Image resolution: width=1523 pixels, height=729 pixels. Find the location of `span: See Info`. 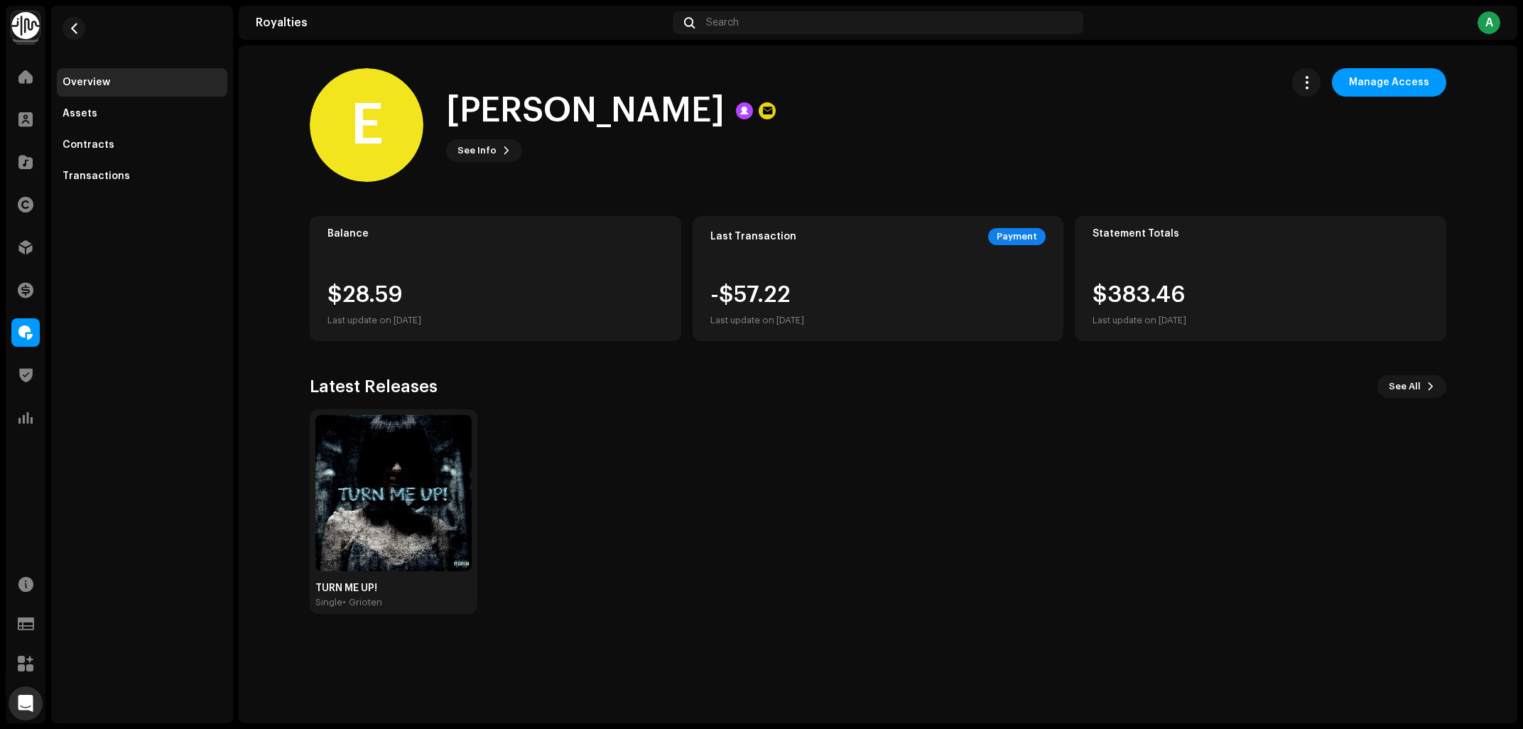

span: See Info is located at coordinates (477, 151).